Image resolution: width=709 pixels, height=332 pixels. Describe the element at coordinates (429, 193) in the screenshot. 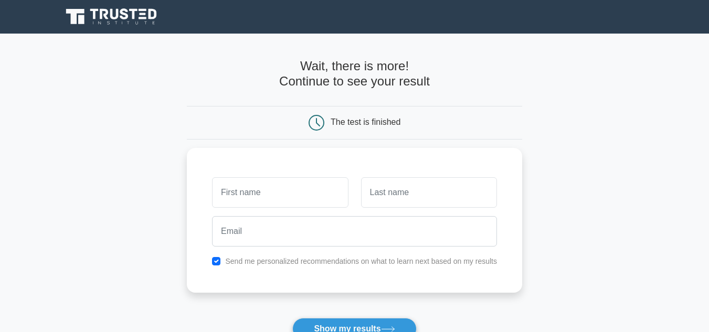

I see `input: Last name` at that location.